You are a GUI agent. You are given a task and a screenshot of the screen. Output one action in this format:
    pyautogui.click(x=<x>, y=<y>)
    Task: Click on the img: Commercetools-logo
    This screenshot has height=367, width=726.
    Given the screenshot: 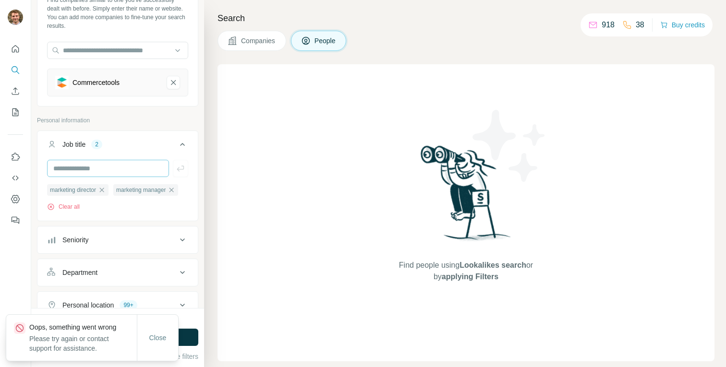 What is the action you would take?
    pyautogui.click(x=62, y=83)
    